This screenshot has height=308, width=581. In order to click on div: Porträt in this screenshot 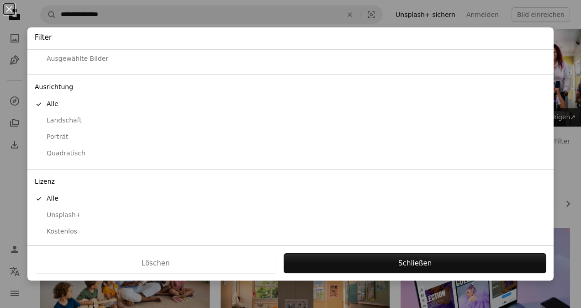, I will do `click(291, 137)`.